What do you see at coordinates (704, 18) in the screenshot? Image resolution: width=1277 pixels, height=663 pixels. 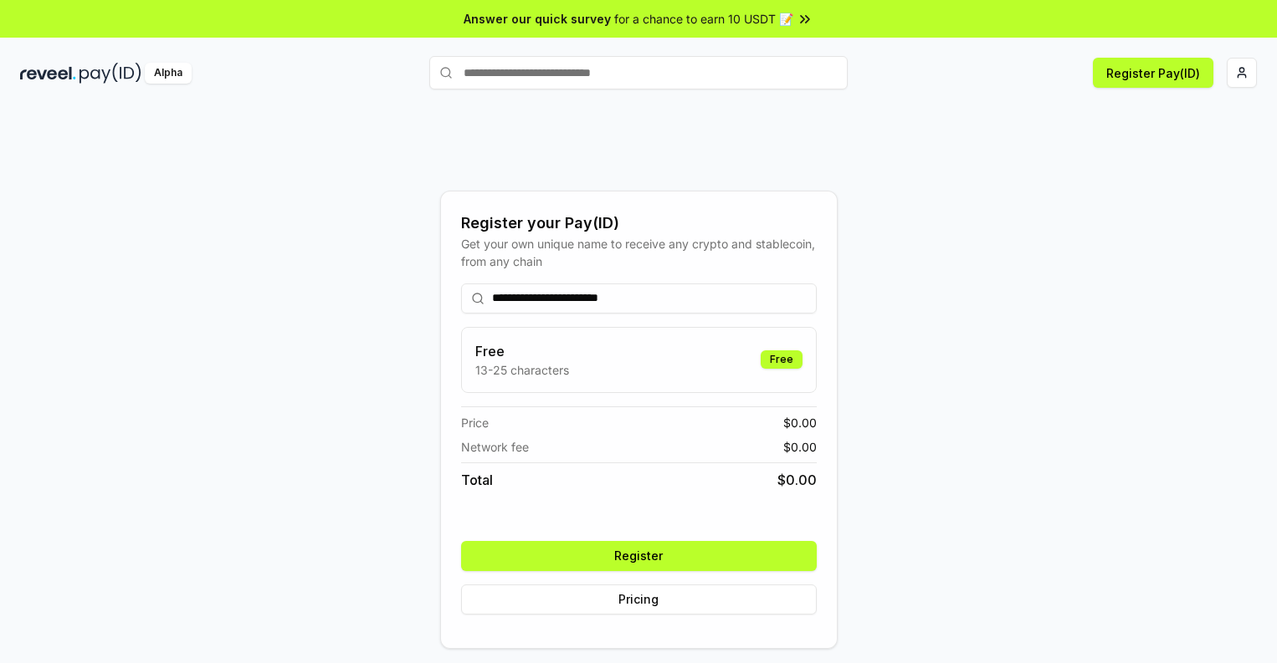 I see `span: for a chance to earn 10 USDT 📝` at bounding box center [704, 18].